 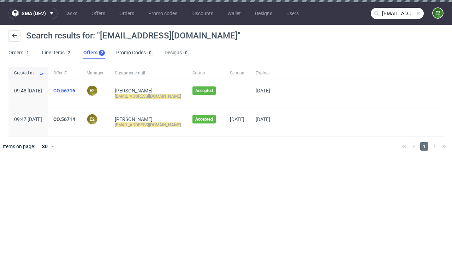 What do you see at coordinates (148, 73) in the screenshot?
I see `span: Customer email` at bounding box center [148, 73].